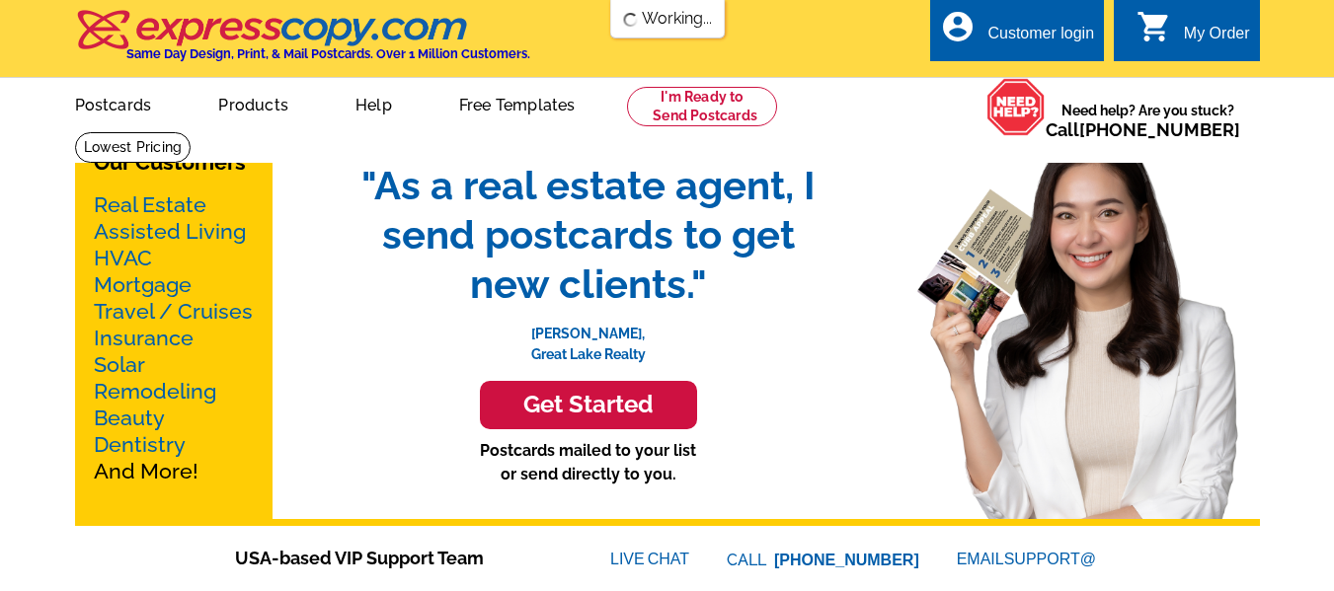 This screenshot has width=1334, height=591. I want to click on h4: Same Day Design, Print, & Mail Postcards. Over 1 Million Customers., so click(328, 53).